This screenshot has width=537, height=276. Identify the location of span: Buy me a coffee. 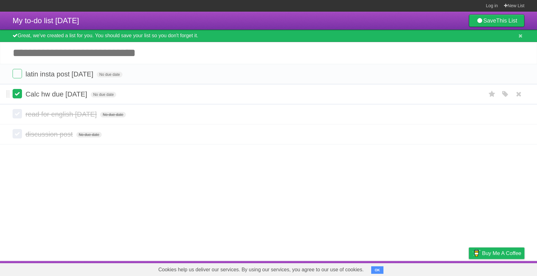
(501, 254).